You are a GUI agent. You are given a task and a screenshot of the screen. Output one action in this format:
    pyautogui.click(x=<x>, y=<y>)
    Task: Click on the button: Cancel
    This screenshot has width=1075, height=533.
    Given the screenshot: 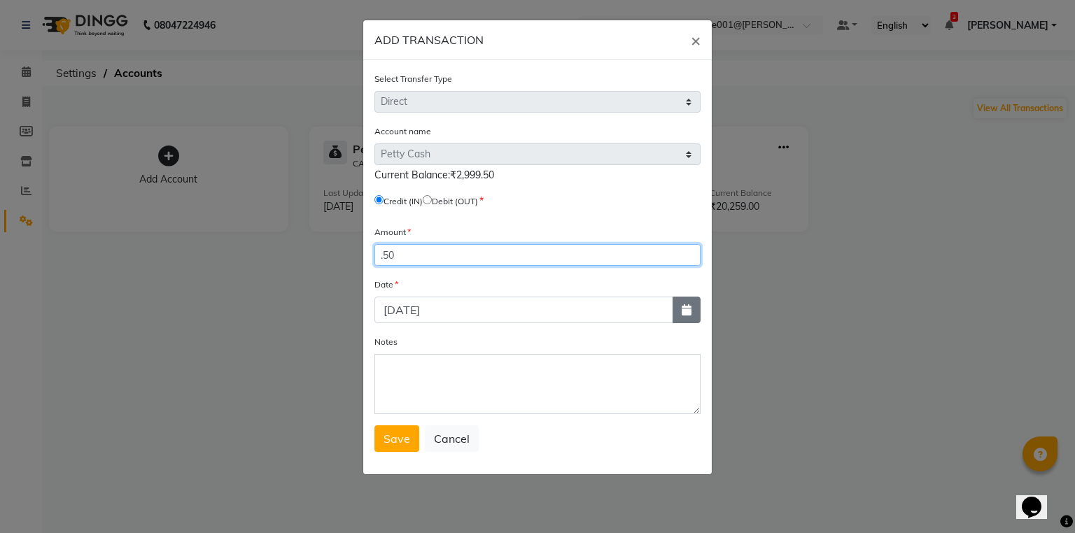 What is the action you would take?
    pyautogui.click(x=451, y=439)
    